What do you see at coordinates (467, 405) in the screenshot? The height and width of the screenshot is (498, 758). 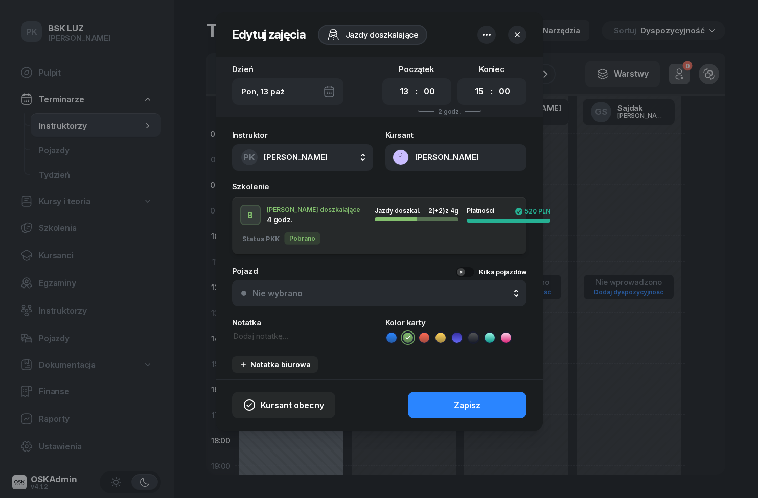 I see `div: Zapisz` at bounding box center [467, 405].